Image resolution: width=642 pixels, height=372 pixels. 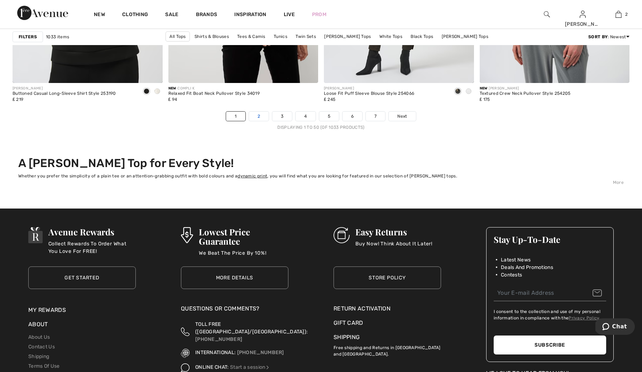 I want to click on div: Displaying 1 to 50 (of 1033 products), so click(x=321, y=127).